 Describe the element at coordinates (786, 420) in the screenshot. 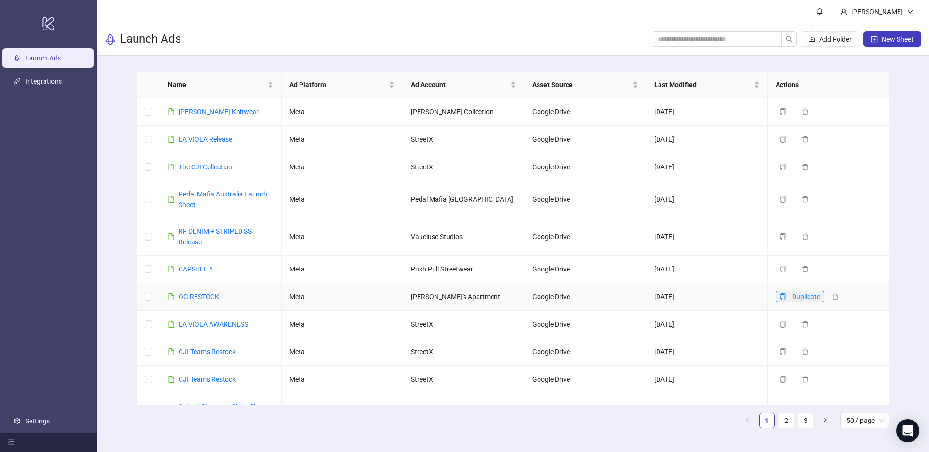

I see `li: 2` at that location.